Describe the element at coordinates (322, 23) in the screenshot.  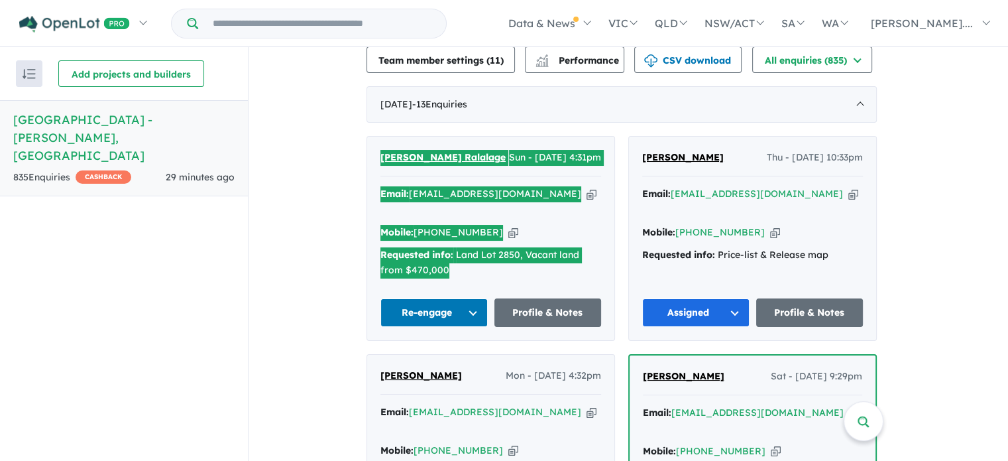
I see `input: Try estate name, suburb, builder or developer` at that location.